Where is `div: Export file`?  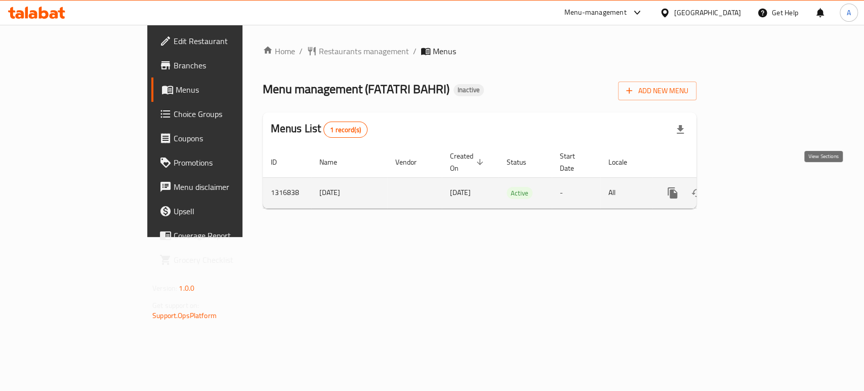 div: Export file is located at coordinates (680, 130).